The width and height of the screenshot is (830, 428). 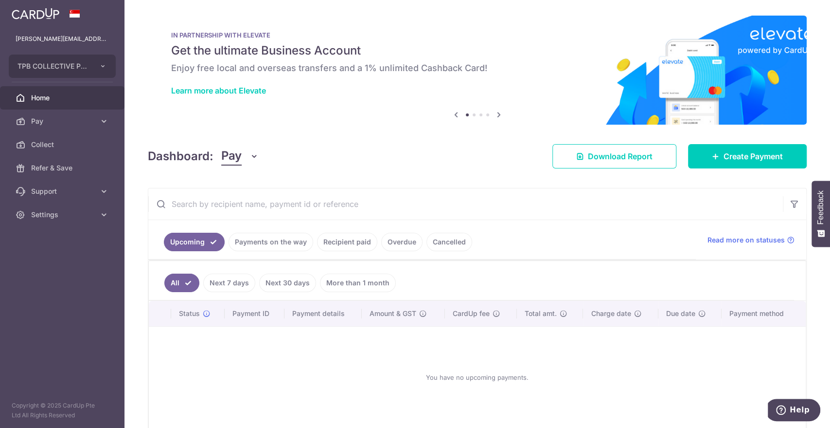 What do you see at coordinates (477, 51) in the screenshot?
I see `h5: Get the ultimate Business Account` at bounding box center [477, 51].